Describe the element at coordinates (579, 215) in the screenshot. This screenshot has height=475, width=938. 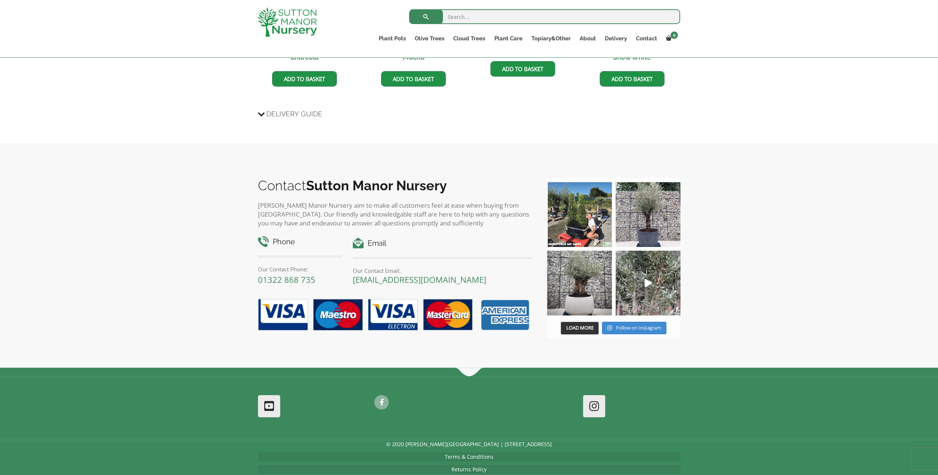
I see `img: Our elegant & picturesque Angustifolia Cones are an exquisite addition to your Bay Tree collectio...` at that location.